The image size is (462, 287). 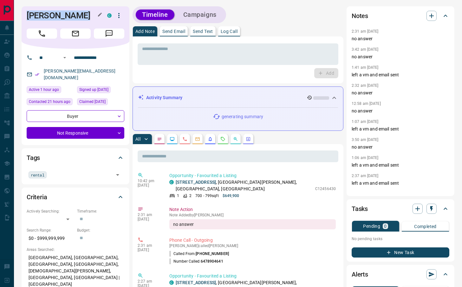 What do you see at coordinates (190, 196) in the screenshot?
I see `p: 2` at bounding box center [190, 196].